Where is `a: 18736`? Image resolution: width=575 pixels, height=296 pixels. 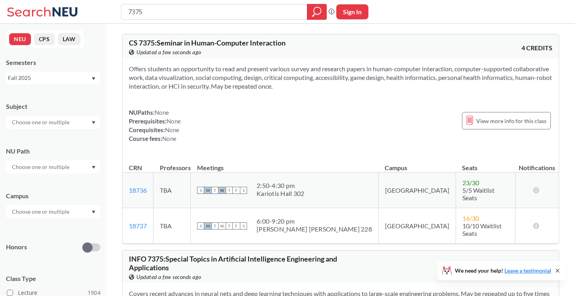 a: 18736 is located at coordinates (137, 190).